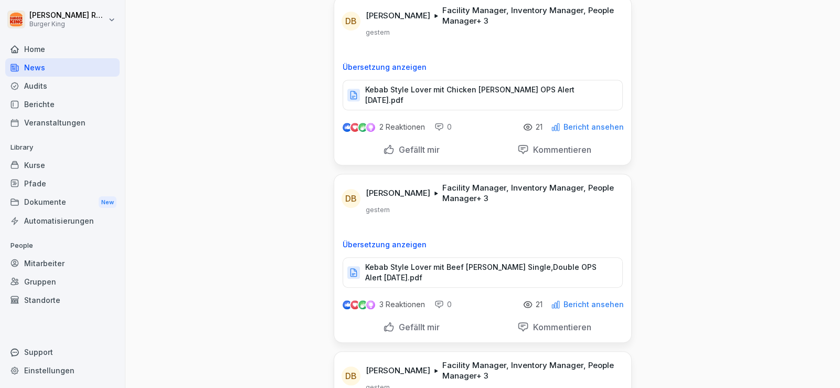  What do you see at coordinates (62, 49) in the screenshot?
I see `div: Home` at bounding box center [62, 49].